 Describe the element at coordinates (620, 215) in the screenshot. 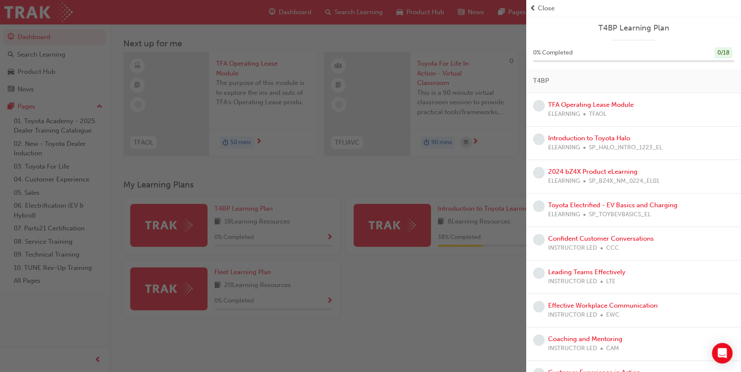

I see `span: SP_TOYBEVBASICS_EL` at that location.